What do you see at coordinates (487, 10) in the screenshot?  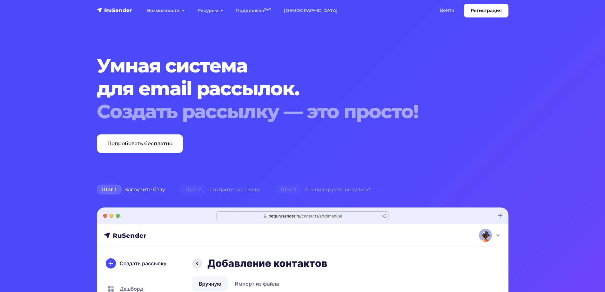 I see `a: Регистрация` at bounding box center [487, 10].